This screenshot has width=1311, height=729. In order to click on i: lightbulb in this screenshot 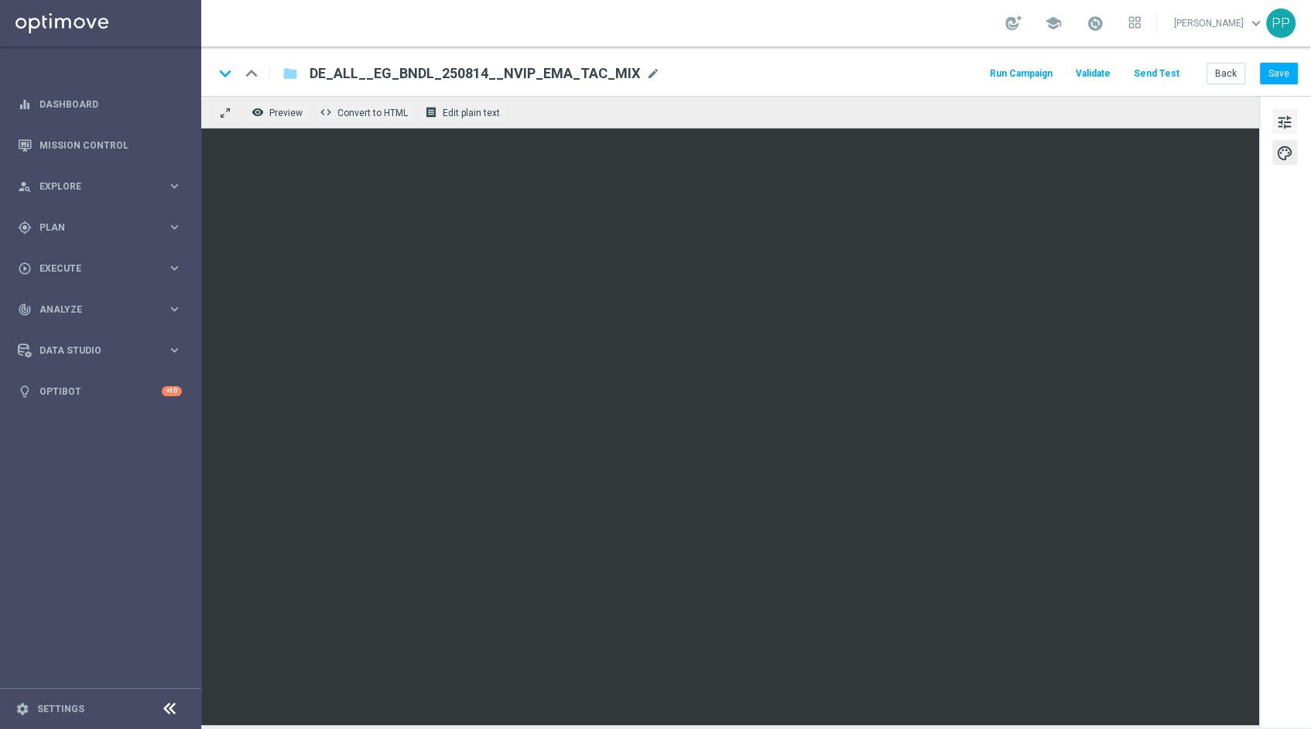, I will do `click(25, 392)`.